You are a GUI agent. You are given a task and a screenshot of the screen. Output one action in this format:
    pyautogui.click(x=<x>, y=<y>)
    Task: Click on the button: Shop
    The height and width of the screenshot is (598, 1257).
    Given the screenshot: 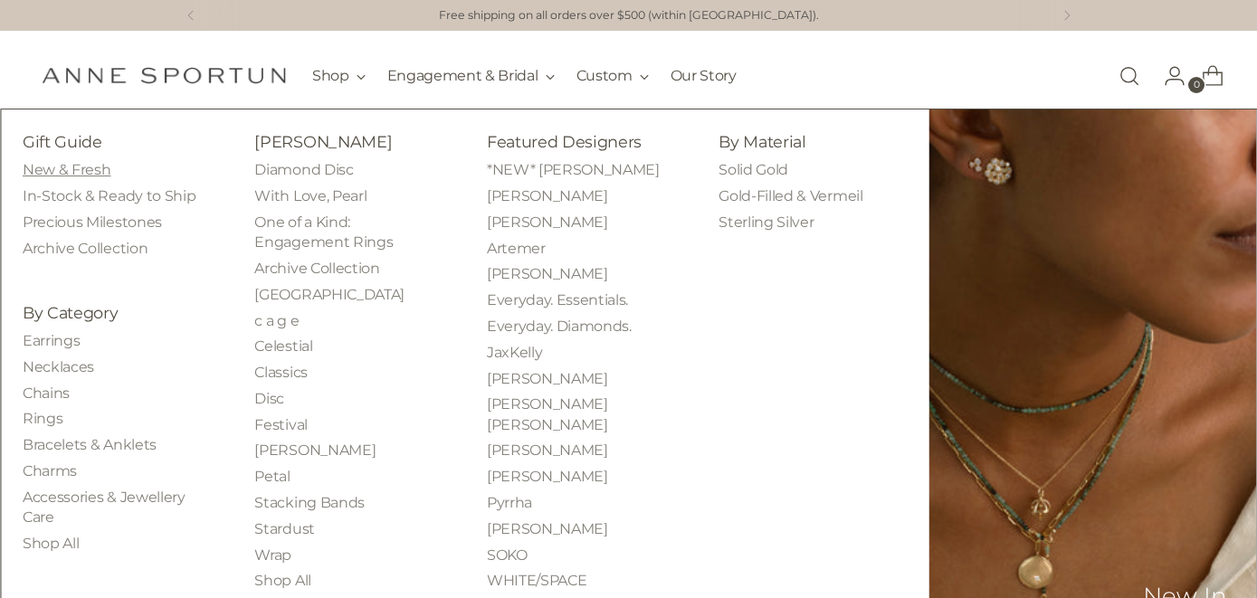 What is the action you would take?
    pyautogui.click(x=338, y=76)
    